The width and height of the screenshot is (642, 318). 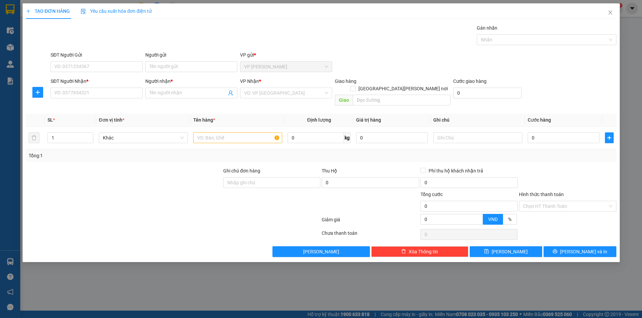 I want to click on span: user-add, so click(x=231, y=93).